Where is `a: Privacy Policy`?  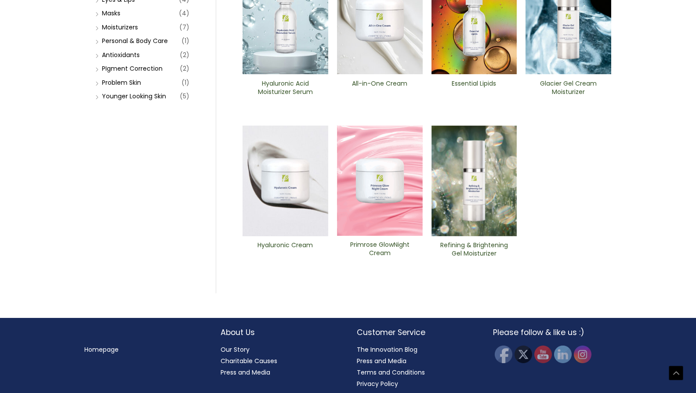
a: Privacy Policy is located at coordinates (378, 384).